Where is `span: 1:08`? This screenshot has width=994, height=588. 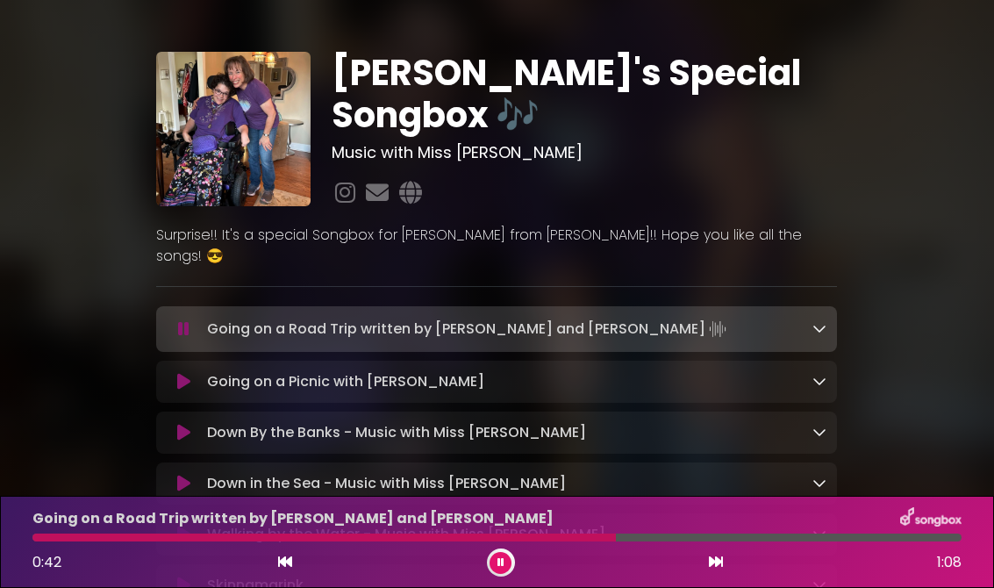
span: 1:08 is located at coordinates (949, 562).